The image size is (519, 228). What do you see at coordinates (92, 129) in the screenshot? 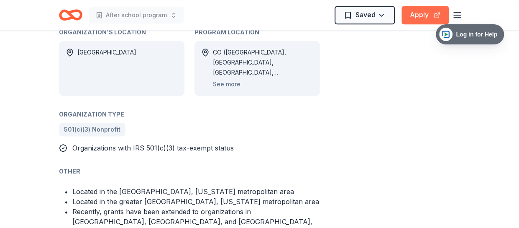
I see `a: 501(c)(3) Nonprofit` at bounding box center [92, 129].